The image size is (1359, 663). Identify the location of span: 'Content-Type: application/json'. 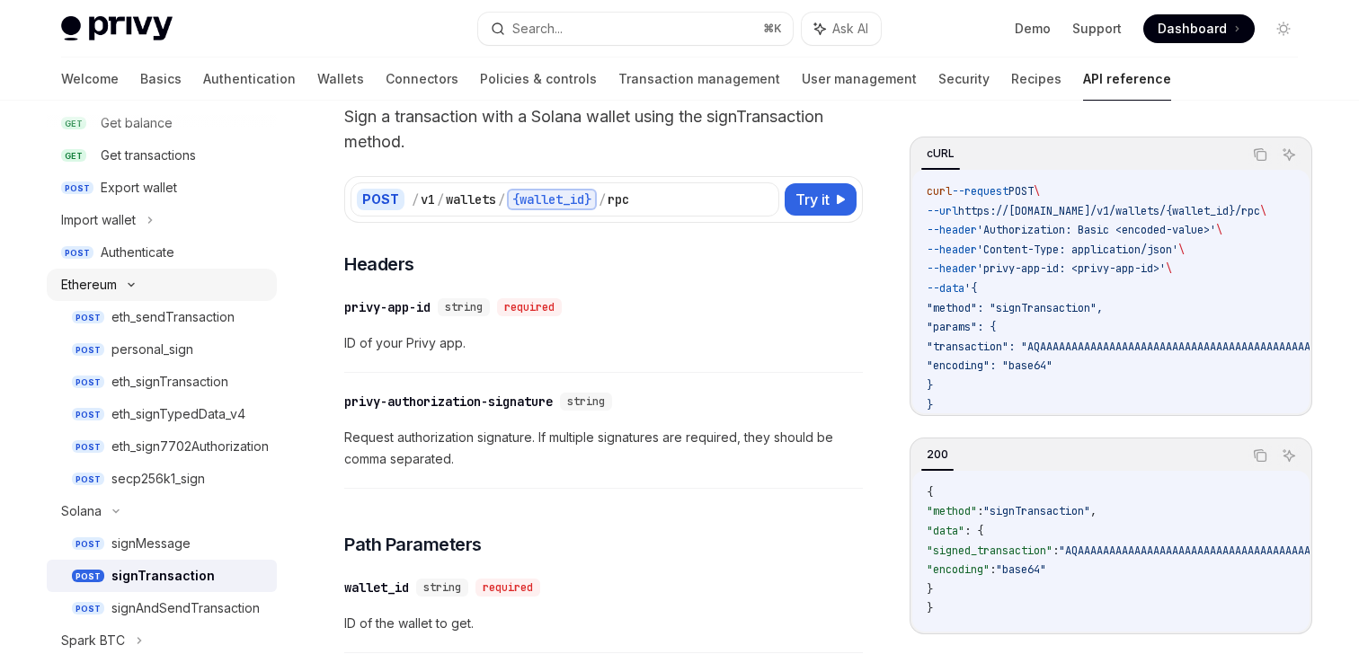
(1077, 250).